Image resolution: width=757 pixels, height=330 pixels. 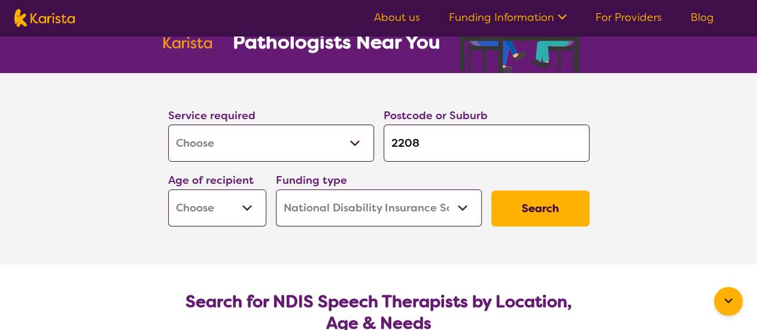 What do you see at coordinates (508, 17) in the screenshot?
I see `a: Funding Information` at bounding box center [508, 17].